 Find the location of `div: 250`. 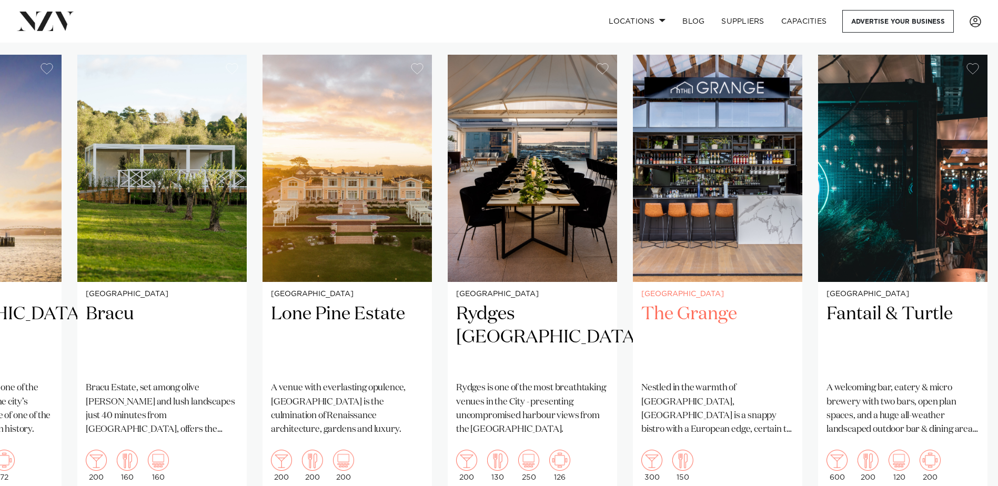

div: 250 is located at coordinates (529, 465).